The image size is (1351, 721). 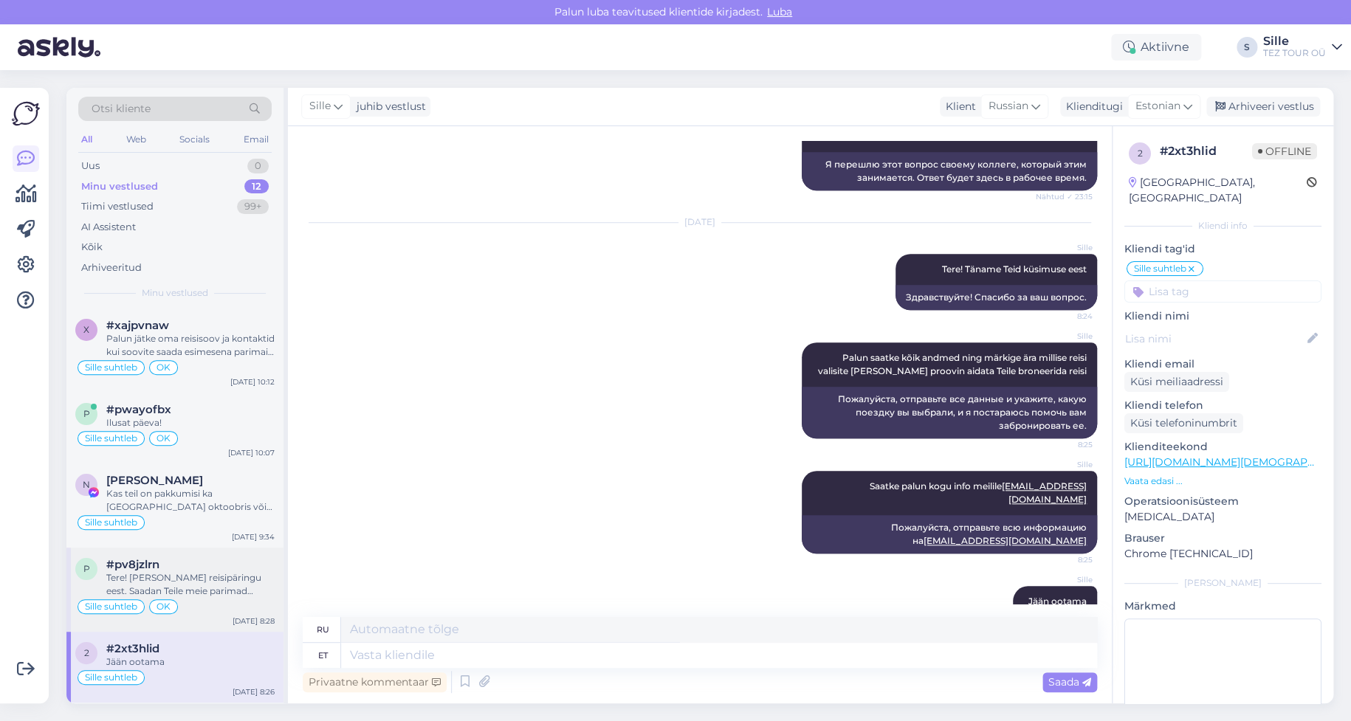 What do you see at coordinates (388, 106) in the screenshot?
I see `div: juhib vestlust` at bounding box center [388, 106].